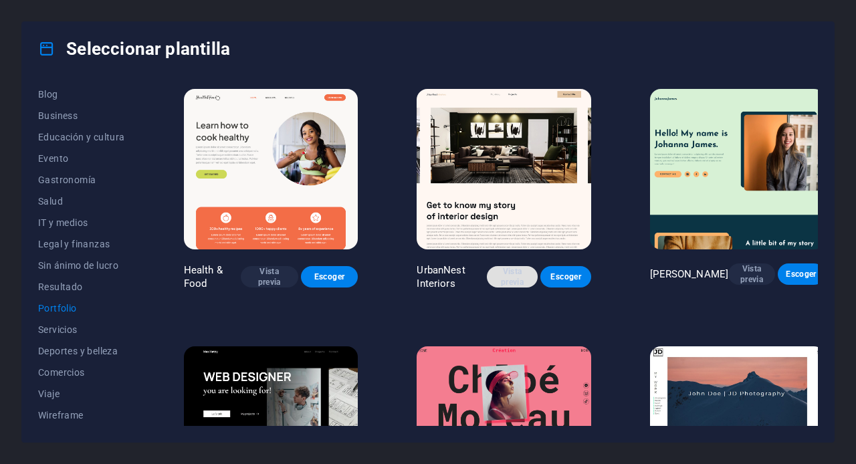 This screenshot has height=464, width=856. I want to click on button: Legal y finanzas, so click(82, 244).